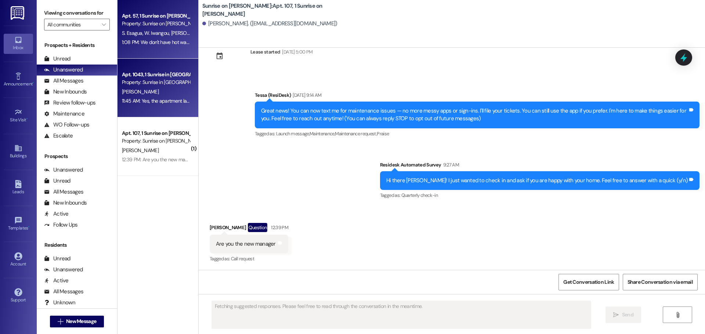 The height and width of the screenshot is (334, 705). Describe the element at coordinates (292, 134) in the screenshot. I see `span: Launch message ,` at that location.